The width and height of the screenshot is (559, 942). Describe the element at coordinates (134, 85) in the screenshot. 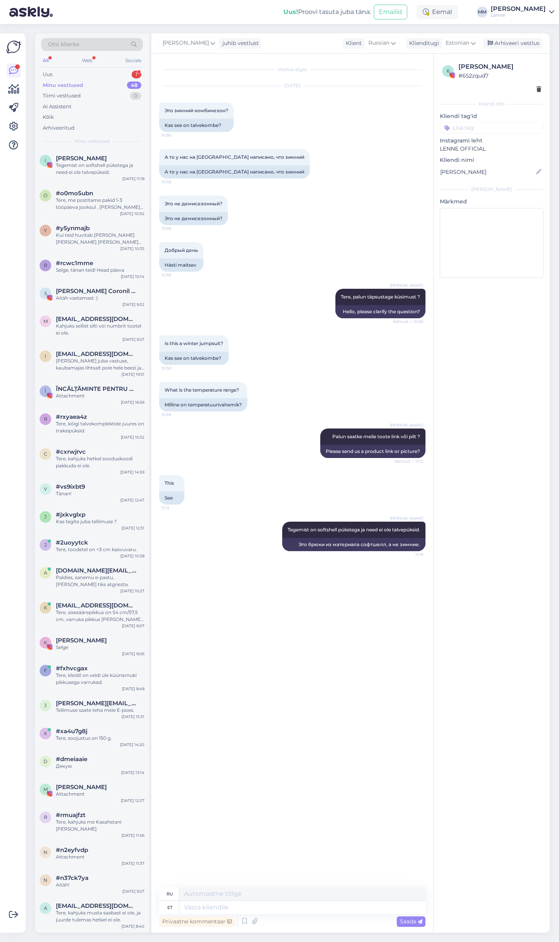

I see `div: 48` at that location.